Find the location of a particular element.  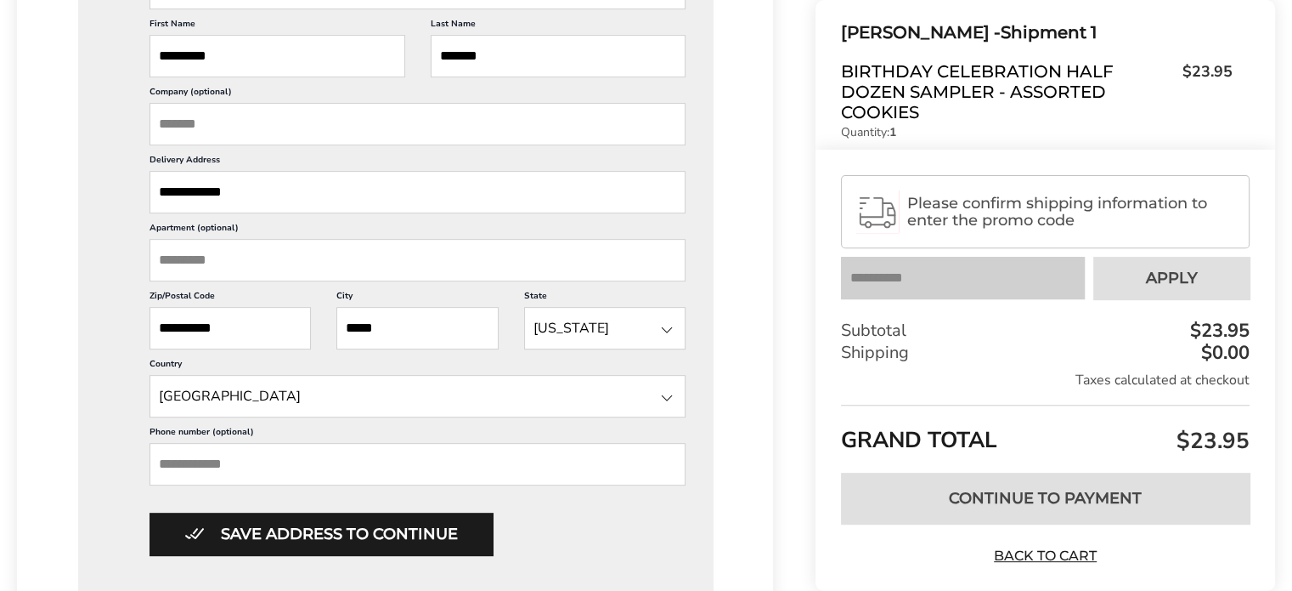

div: Shipping is located at coordinates (1045, 353).